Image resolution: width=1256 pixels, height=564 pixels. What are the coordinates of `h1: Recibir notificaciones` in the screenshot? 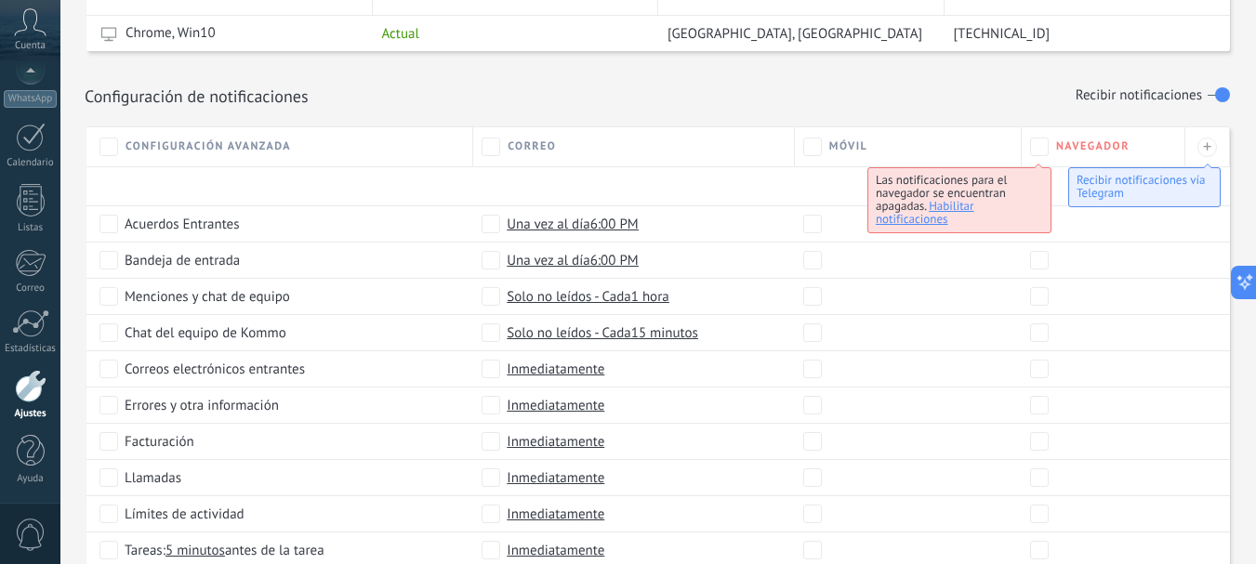 It's located at (1139, 96).